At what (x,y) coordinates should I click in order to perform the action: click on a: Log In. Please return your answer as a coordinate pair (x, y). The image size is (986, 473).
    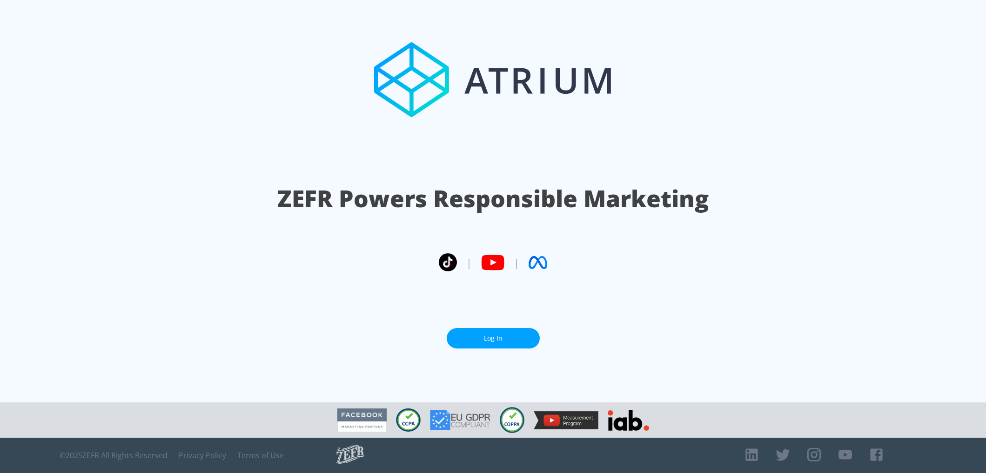
    Looking at the image, I should click on (493, 339).